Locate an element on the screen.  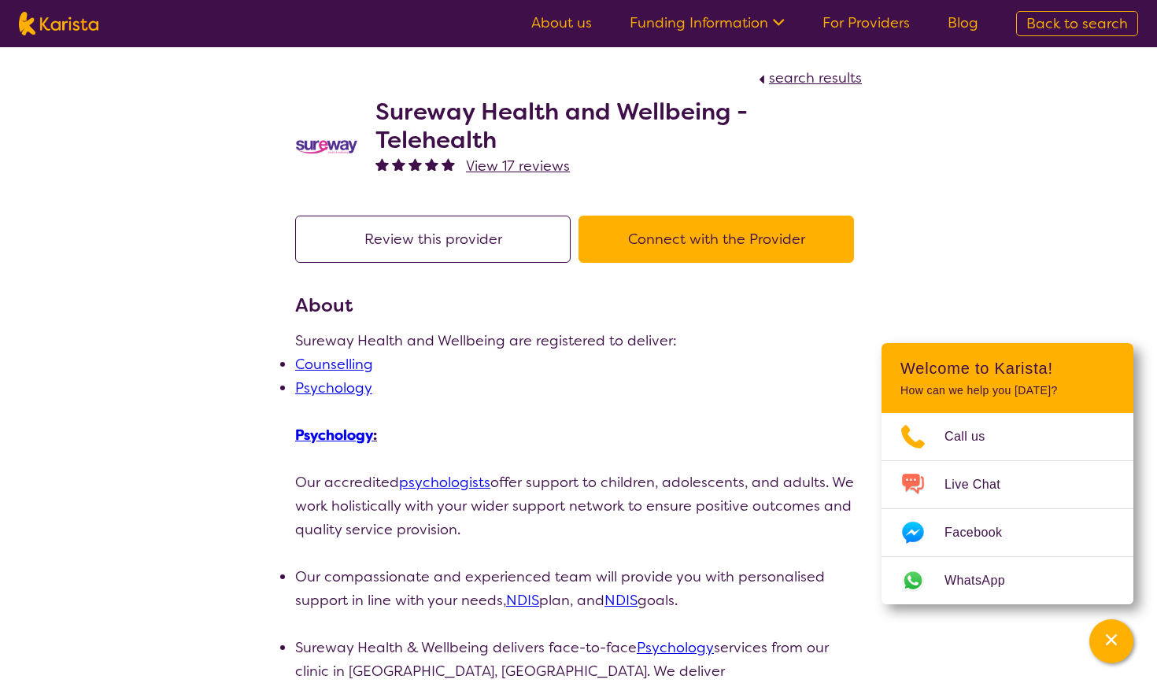
h2: Sureway Health and Wellbeing - Telehealth is located at coordinates (619, 126).